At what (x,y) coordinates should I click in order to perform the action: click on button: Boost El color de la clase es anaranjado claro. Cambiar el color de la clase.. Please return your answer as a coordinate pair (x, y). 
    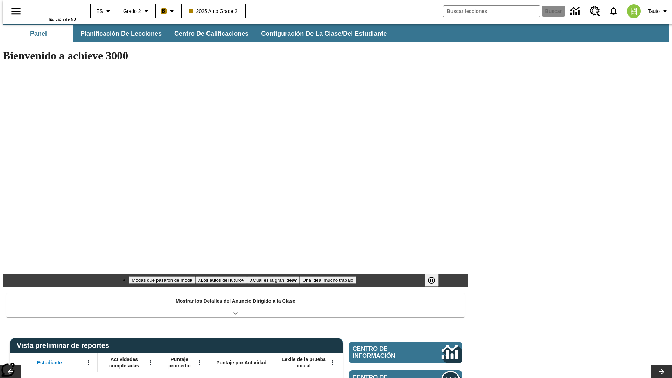
    Looking at the image, I should click on (168, 11).